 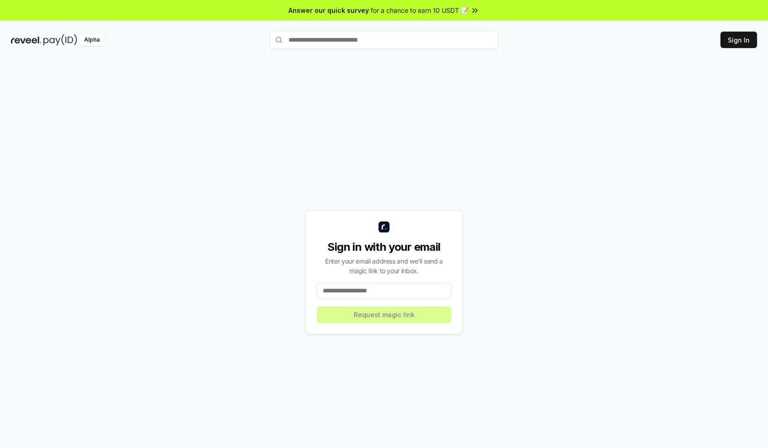 What do you see at coordinates (384, 227) in the screenshot?
I see `img: logo_small` at bounding box center [384, 227].